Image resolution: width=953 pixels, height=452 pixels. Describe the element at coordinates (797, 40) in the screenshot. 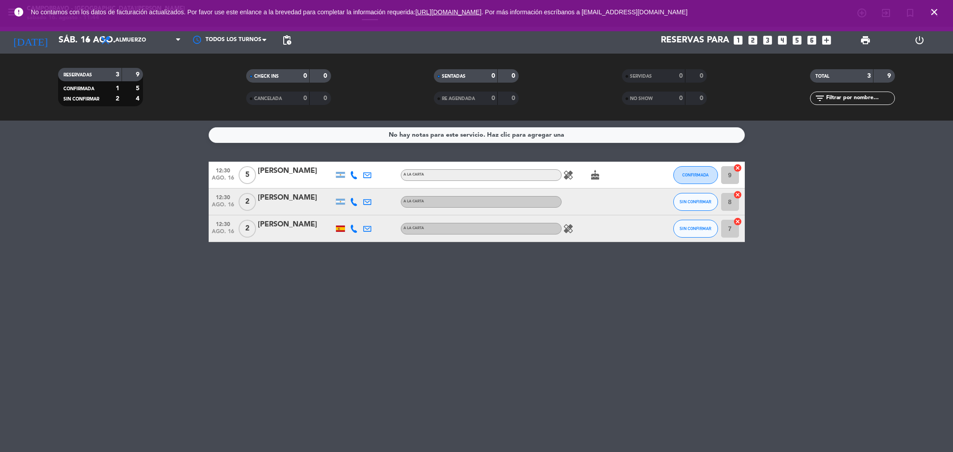

I see `i: looks_5` at that location.